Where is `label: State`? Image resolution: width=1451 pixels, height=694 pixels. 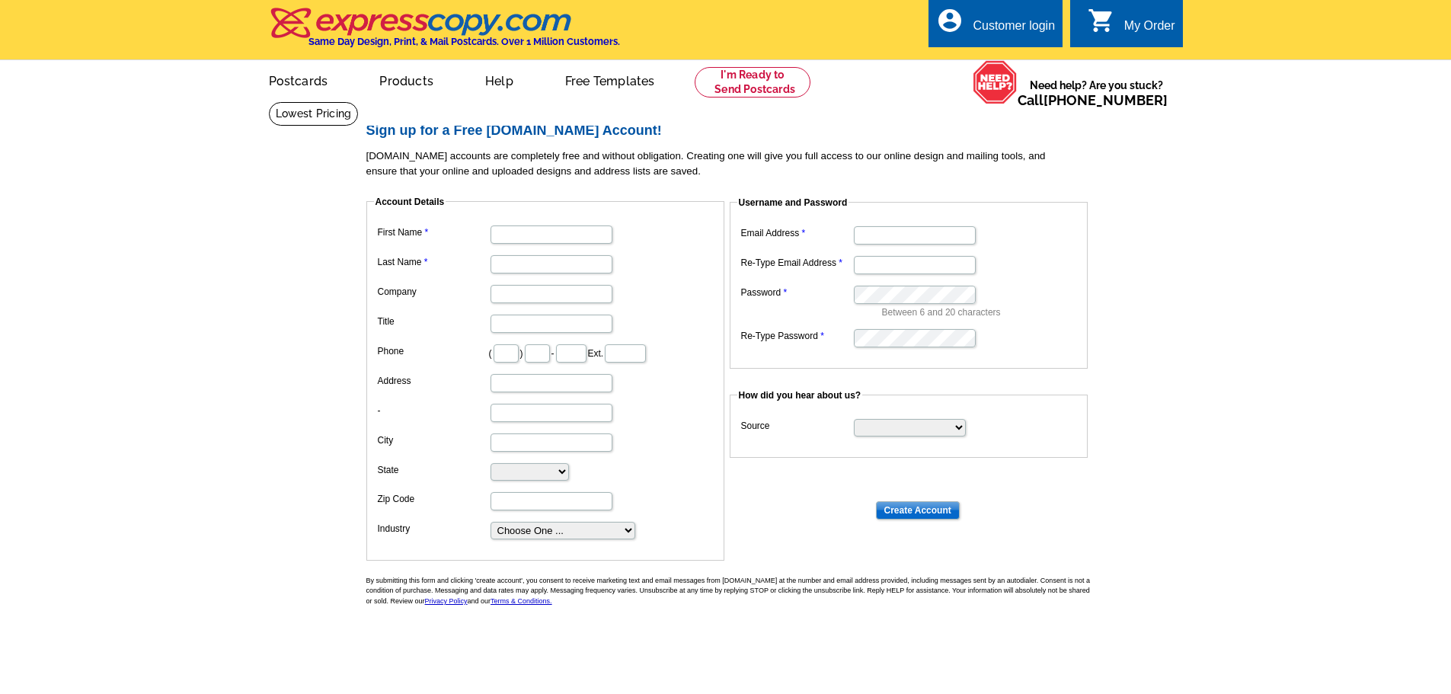
label: State is located at coordinates (433, 470).